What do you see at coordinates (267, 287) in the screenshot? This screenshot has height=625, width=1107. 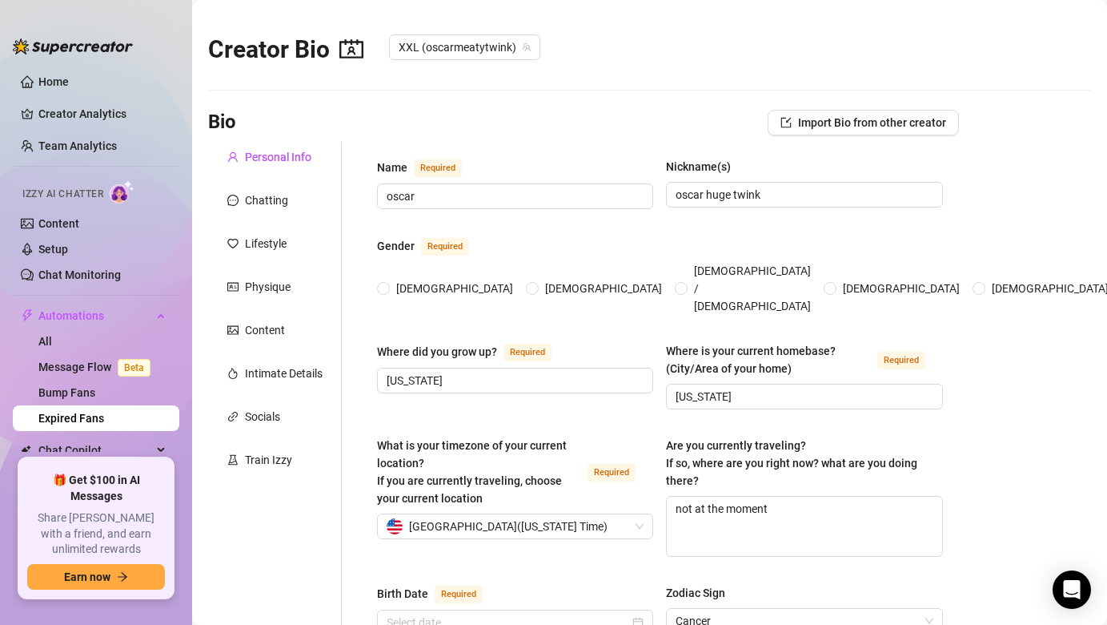 I see `div: Physique` at bounding box center [267, 287].